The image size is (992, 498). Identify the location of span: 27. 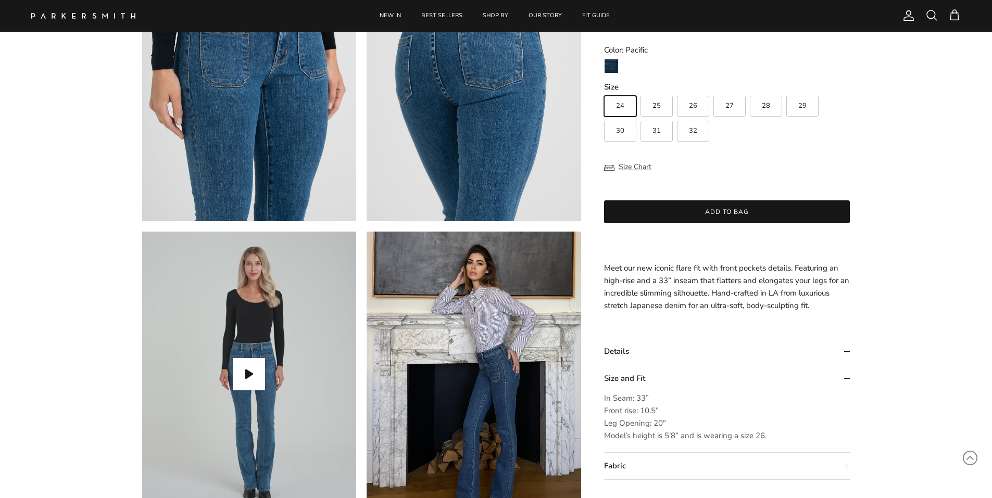
(729, 106).